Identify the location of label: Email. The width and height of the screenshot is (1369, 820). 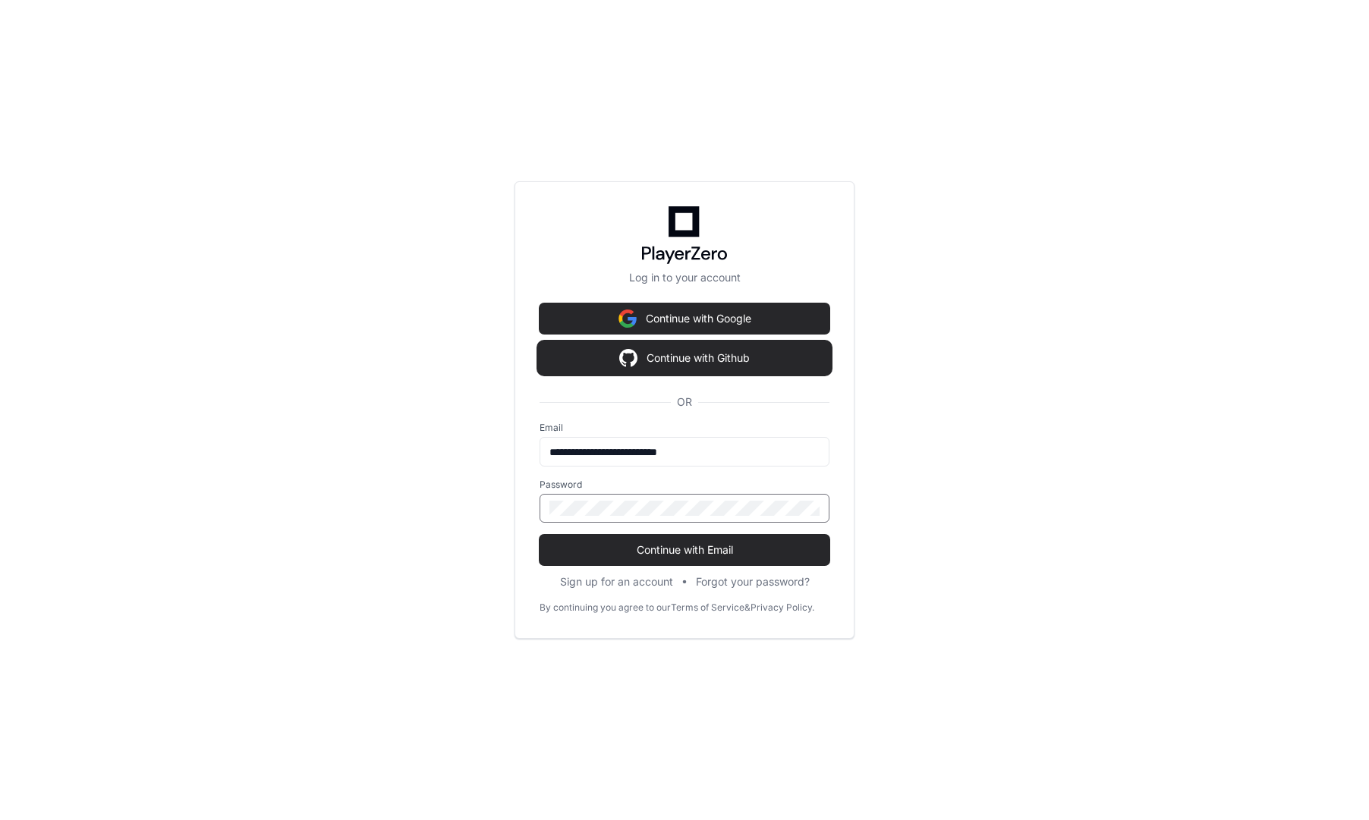
(685, 428).